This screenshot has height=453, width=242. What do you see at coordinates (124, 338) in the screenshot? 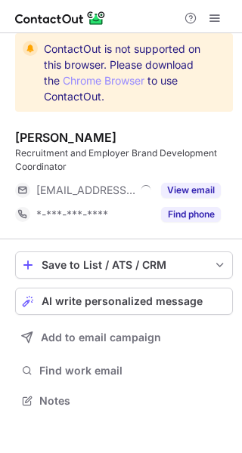
I see `button: Add to email campaign` at bounding box center [124, 338].